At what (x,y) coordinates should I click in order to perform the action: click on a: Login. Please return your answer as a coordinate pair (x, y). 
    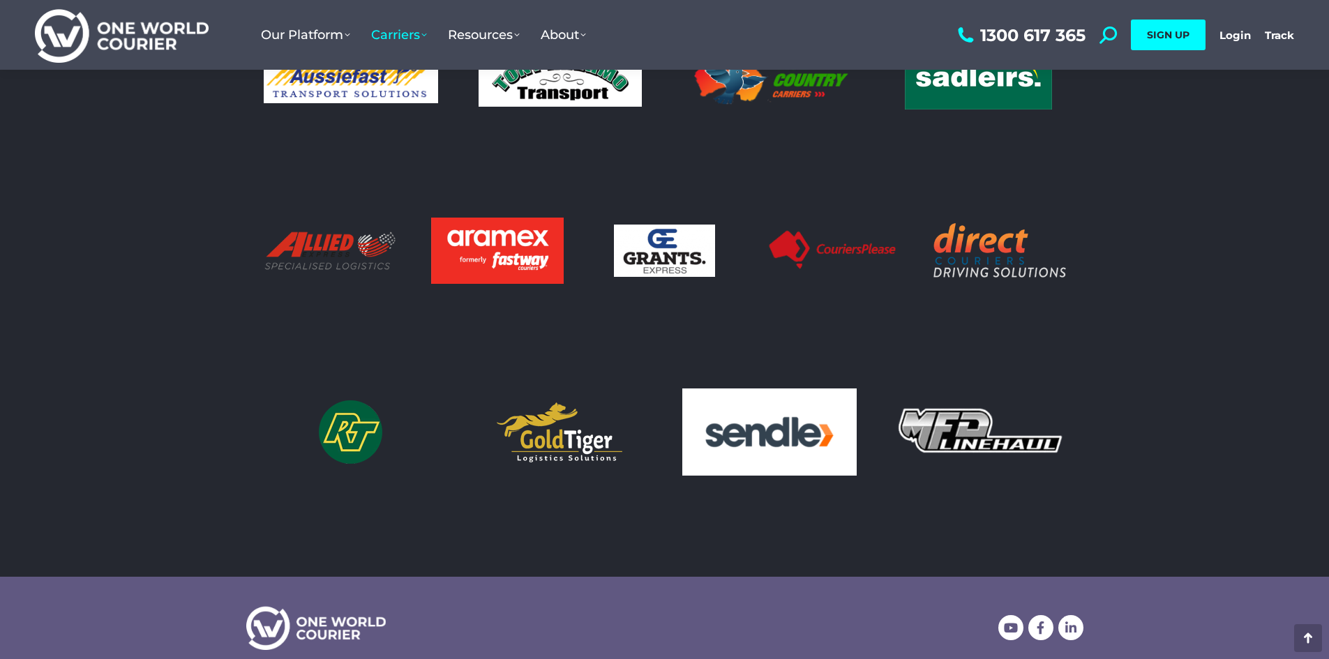
    Looking at the image, I should click on (1235, 35).